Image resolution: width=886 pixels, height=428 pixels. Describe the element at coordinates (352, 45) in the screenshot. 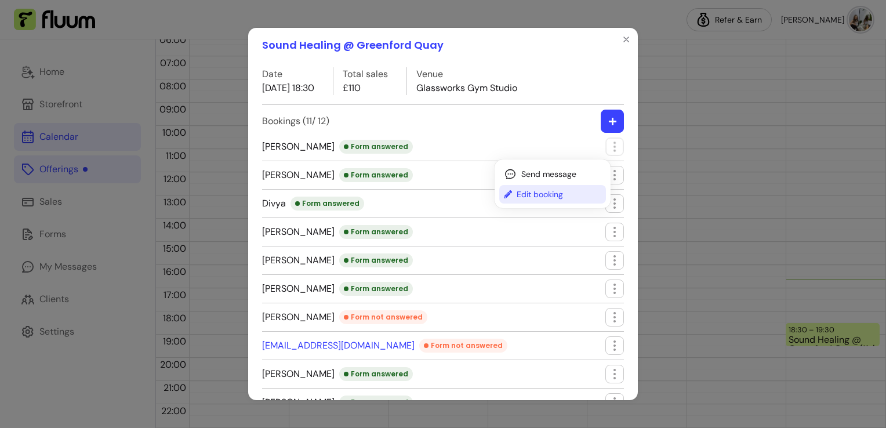

I see `h1: Sound Healing @ Greenford Quay` at that location.